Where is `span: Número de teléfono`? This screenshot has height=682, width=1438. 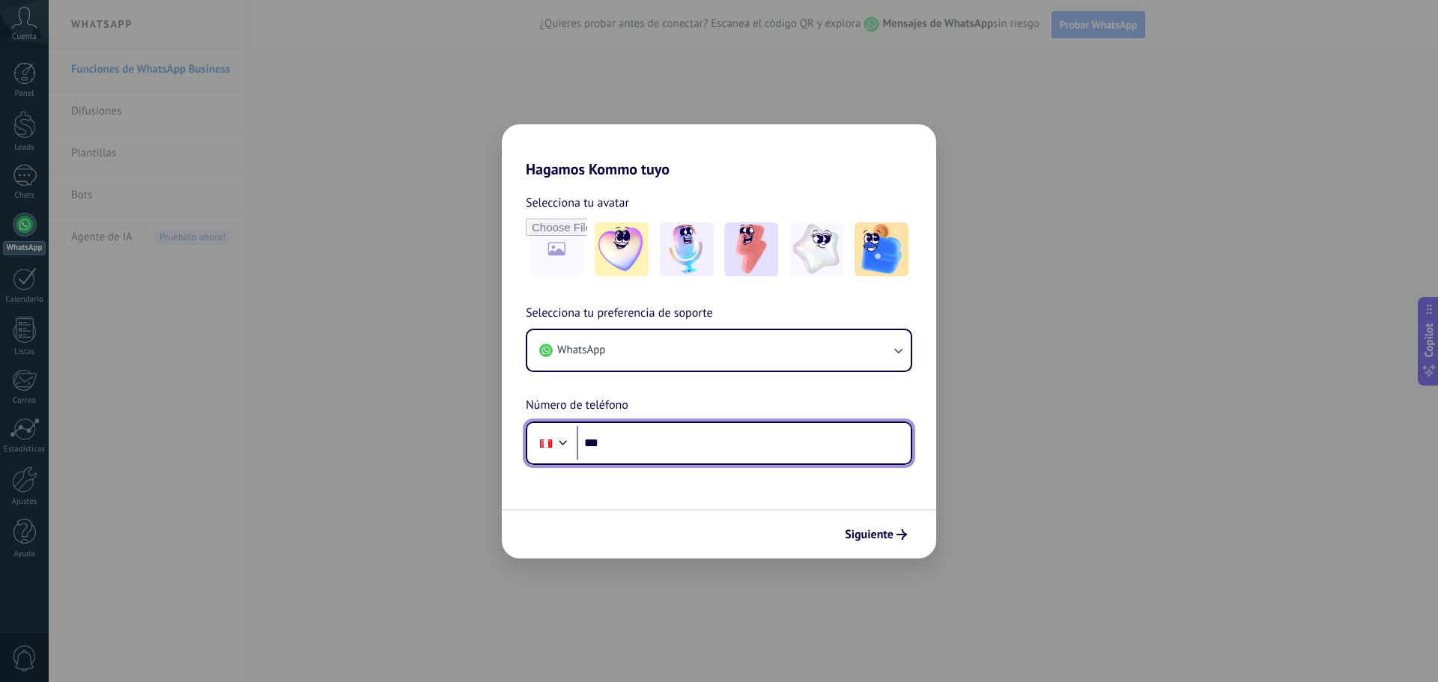
span: Número de teléfono is located at coordinates (577, 406).